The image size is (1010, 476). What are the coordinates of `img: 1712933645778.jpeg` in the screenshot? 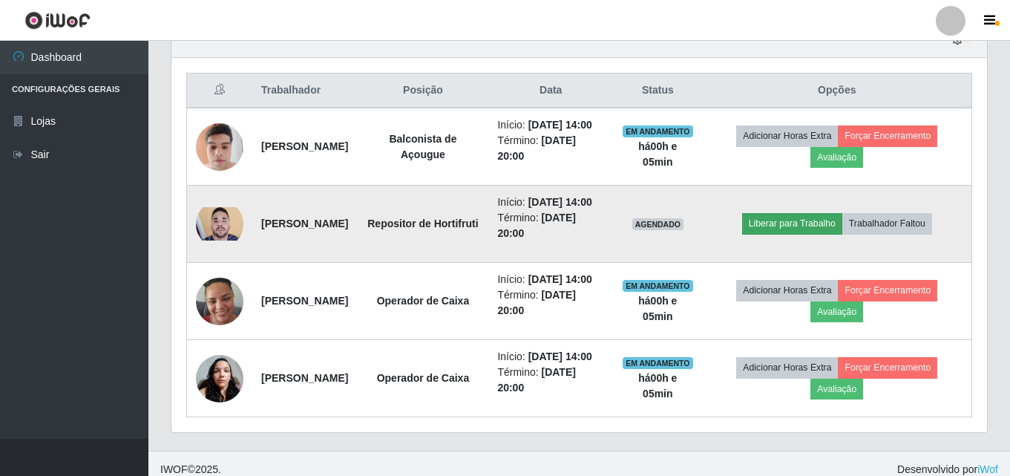 It's located at (220, 301).